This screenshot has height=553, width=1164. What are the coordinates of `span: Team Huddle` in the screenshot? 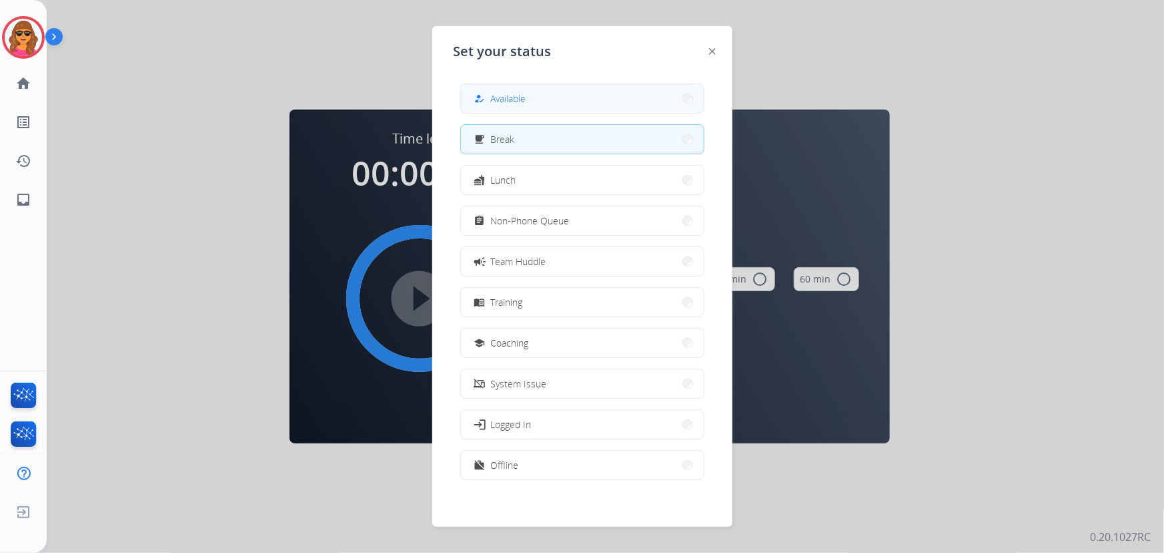 It's located at (519, 261).